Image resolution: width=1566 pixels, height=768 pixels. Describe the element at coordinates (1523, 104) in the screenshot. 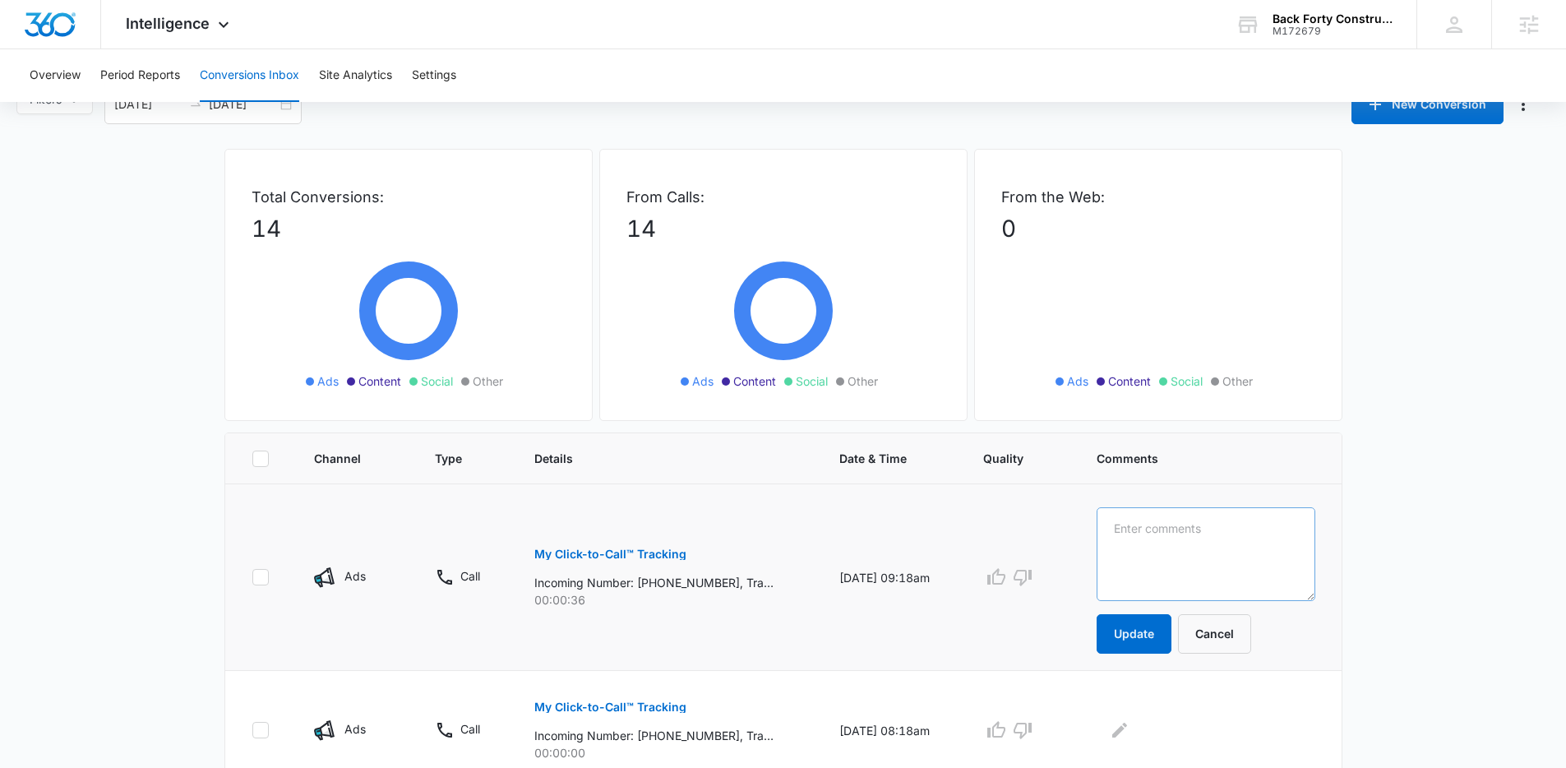

I see `button: Manage Numbers` at that location.